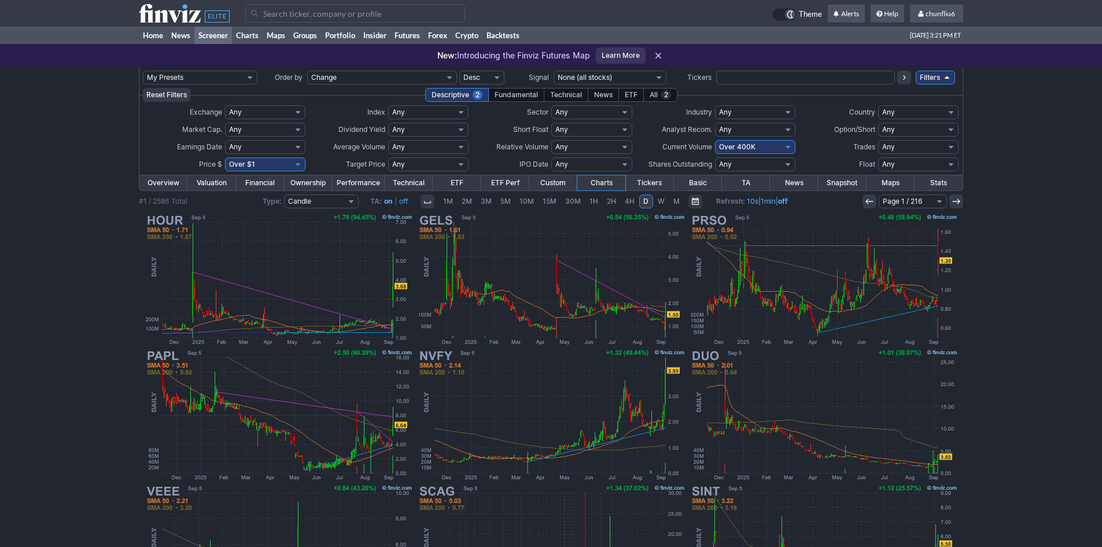 The height and width of the screenshot is (547, 1102). Describe the element at coordinates (407, 35) in the screenshot. I see `a: Futures` at that location.